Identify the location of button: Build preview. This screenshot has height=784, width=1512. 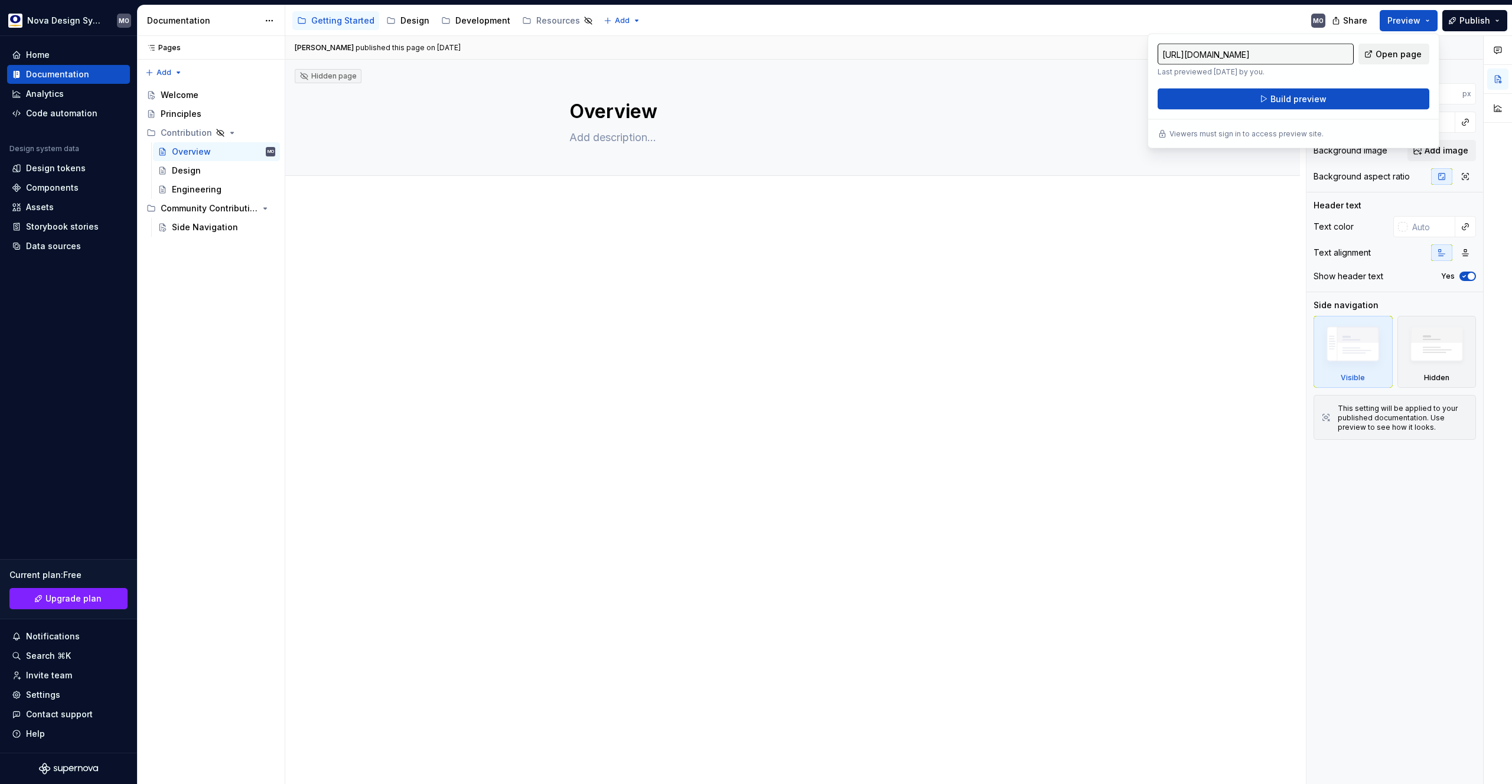
(1293, 99).